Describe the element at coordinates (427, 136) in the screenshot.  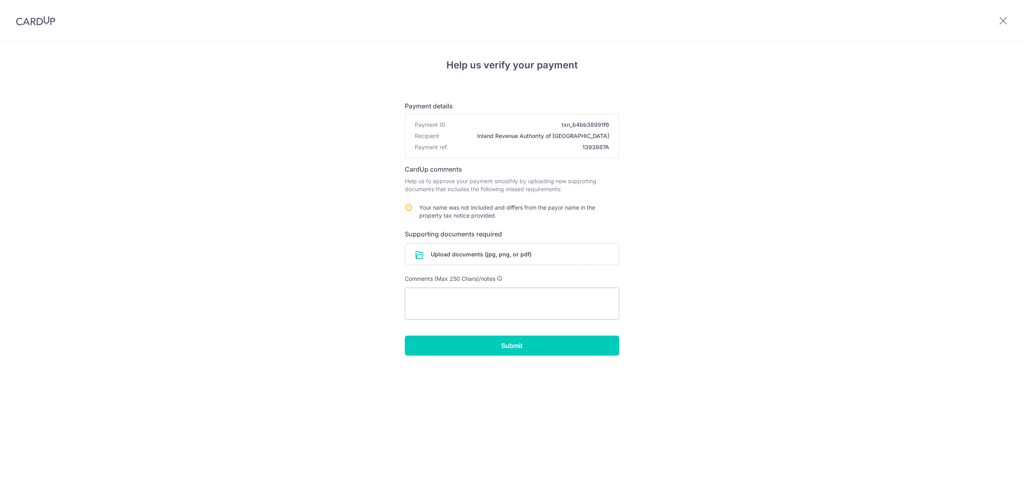
I see `span: Recipient` at that location.